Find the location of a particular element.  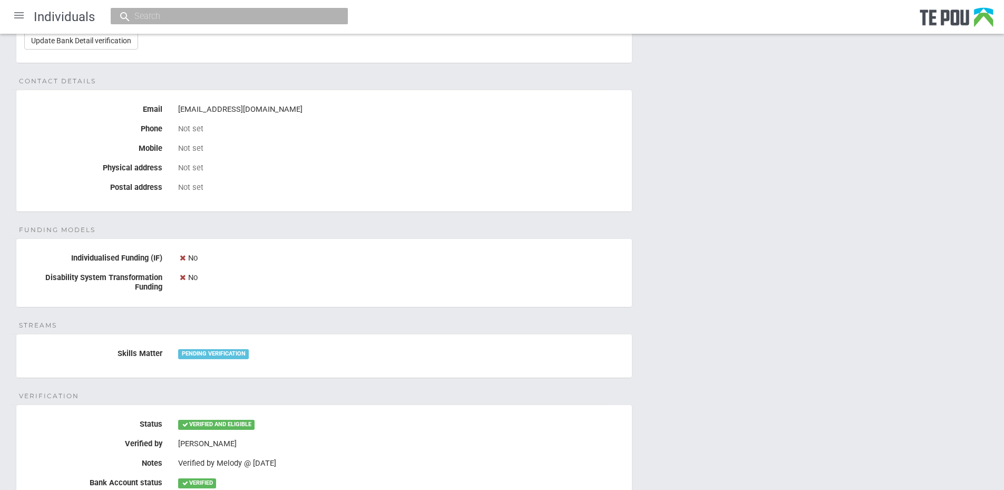

label: Mobile is located at coordinates (93, 146).